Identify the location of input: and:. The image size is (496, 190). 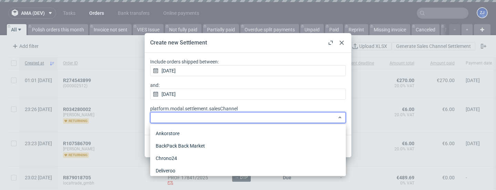
(248, 94).